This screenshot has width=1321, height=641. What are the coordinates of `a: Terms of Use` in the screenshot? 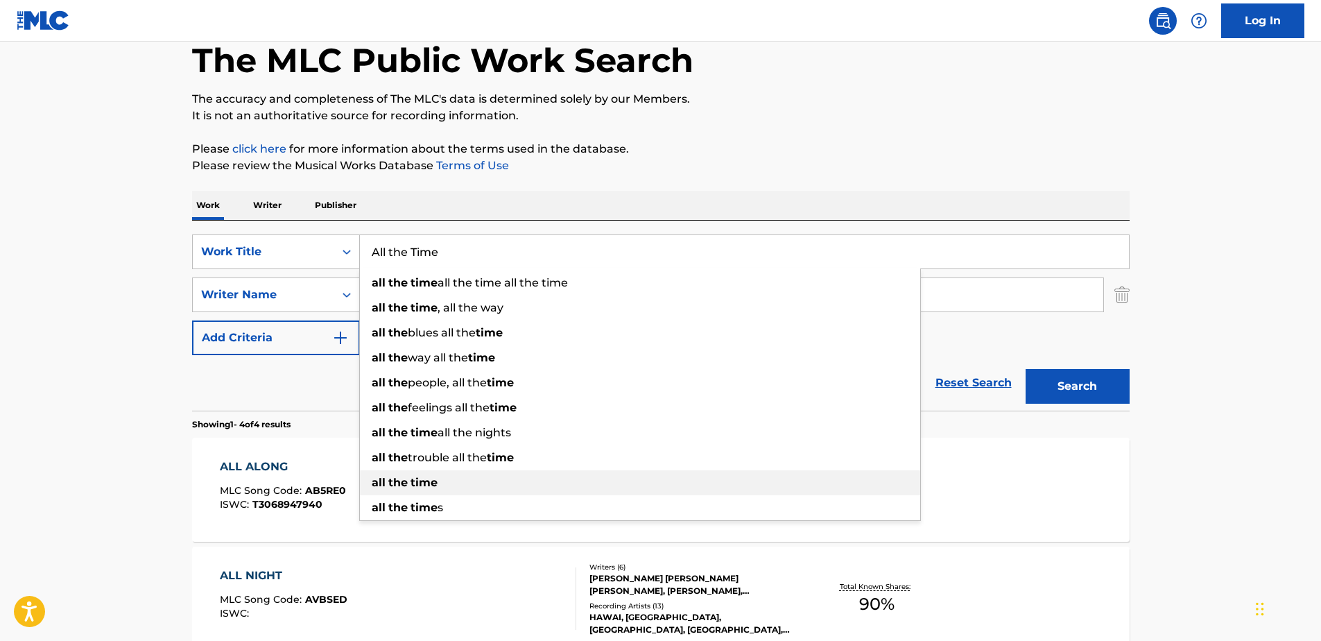 It's located at (471, 165).